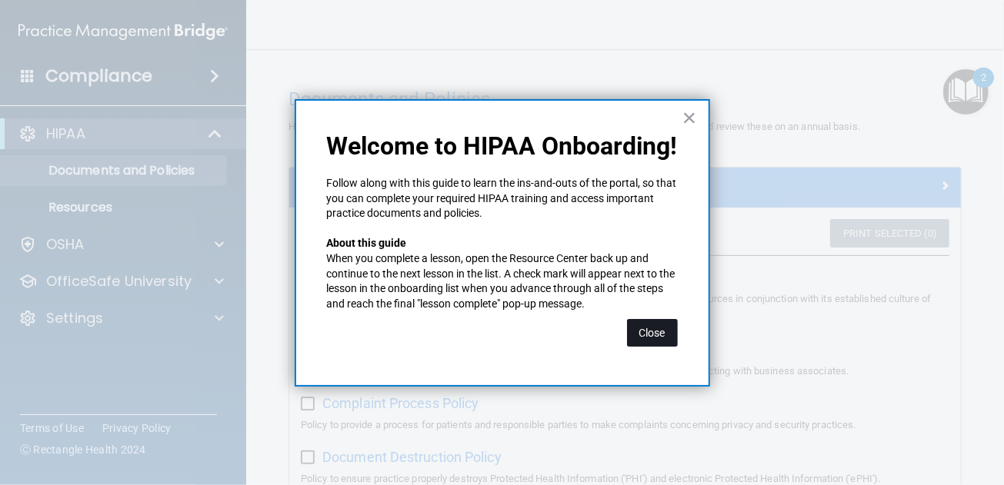 Image resolution: width=1004 pixels, height=485 pixels. What do you see at coordinates (502, 146) in the screenshot?
I see `p: Welcome to HIPAA Onboarding!` at bounding box center [502, 146].